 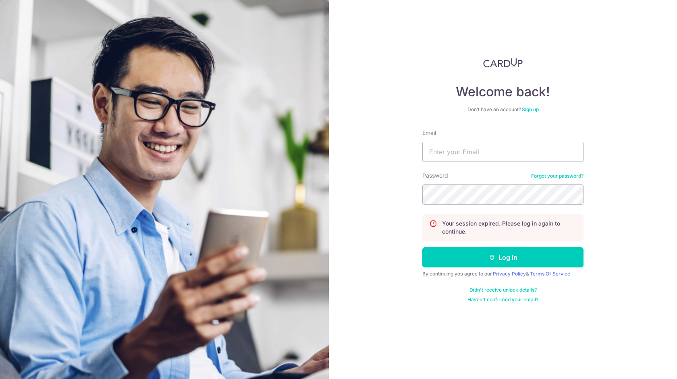 What do you see at coordinates (503, 258) in the screenshot?
I see `button: Log in` at bounding box center [503, 258].